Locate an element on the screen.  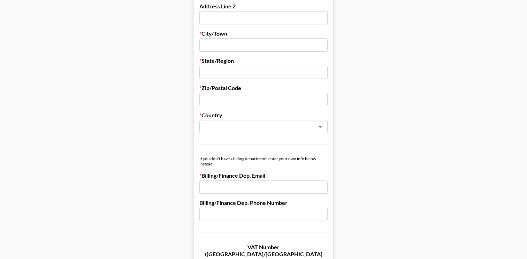
label: Zip/Postal Code is located at coordinates (264, 88).